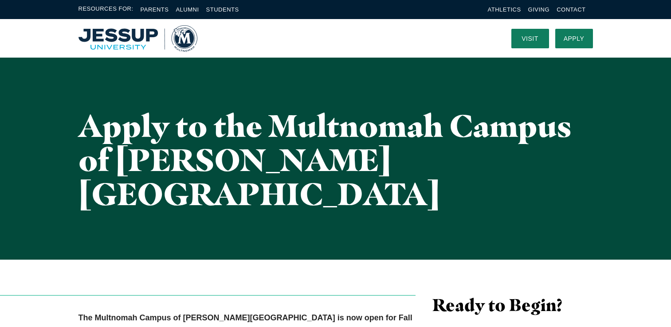  What do you see at coordinates (187, 9) in the screenshot?
I see `a: Alumni` at bounding box center [187, 9].